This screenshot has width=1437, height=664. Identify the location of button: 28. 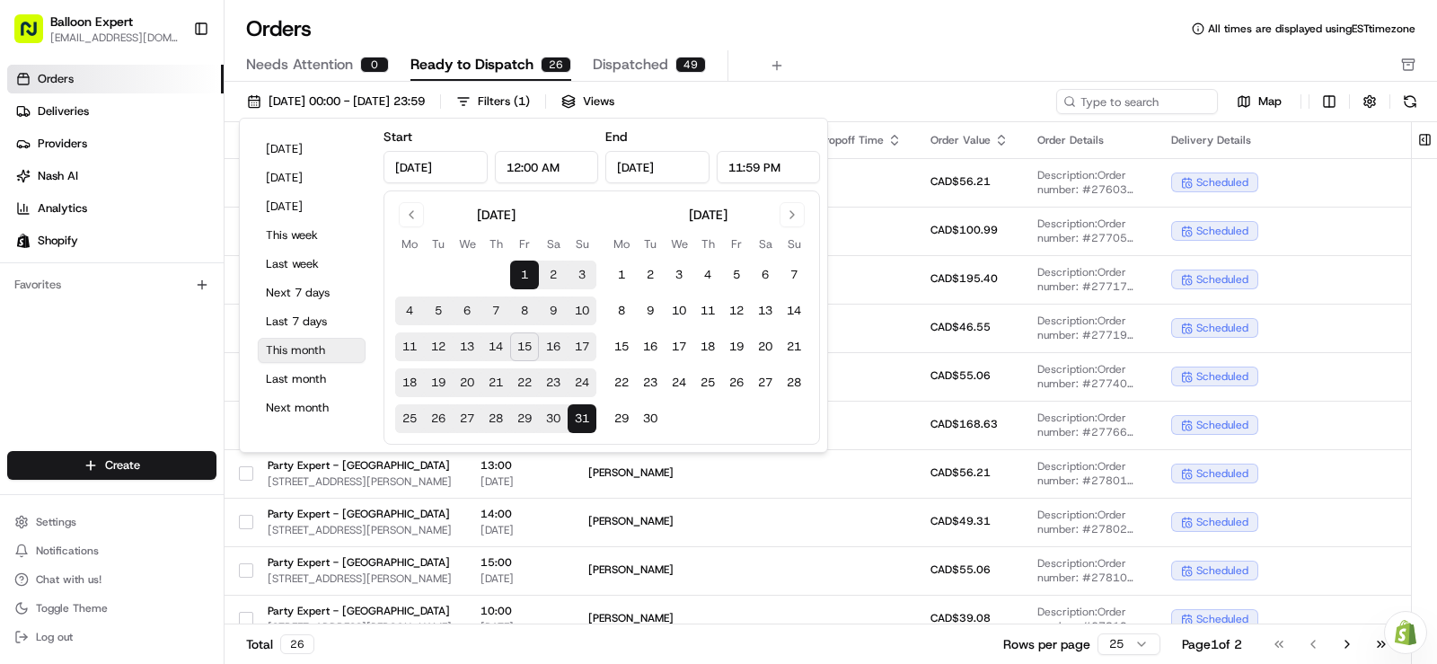
(794, 383).